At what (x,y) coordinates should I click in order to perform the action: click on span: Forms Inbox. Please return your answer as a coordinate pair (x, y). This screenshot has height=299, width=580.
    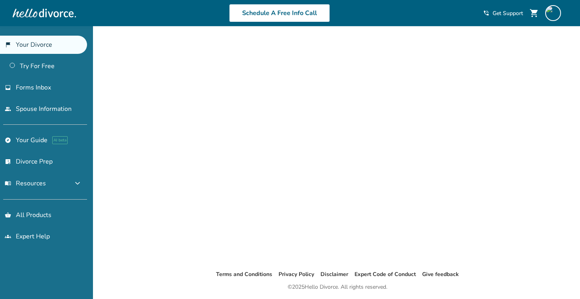
    Looking at the image, I should click on (33, 87).